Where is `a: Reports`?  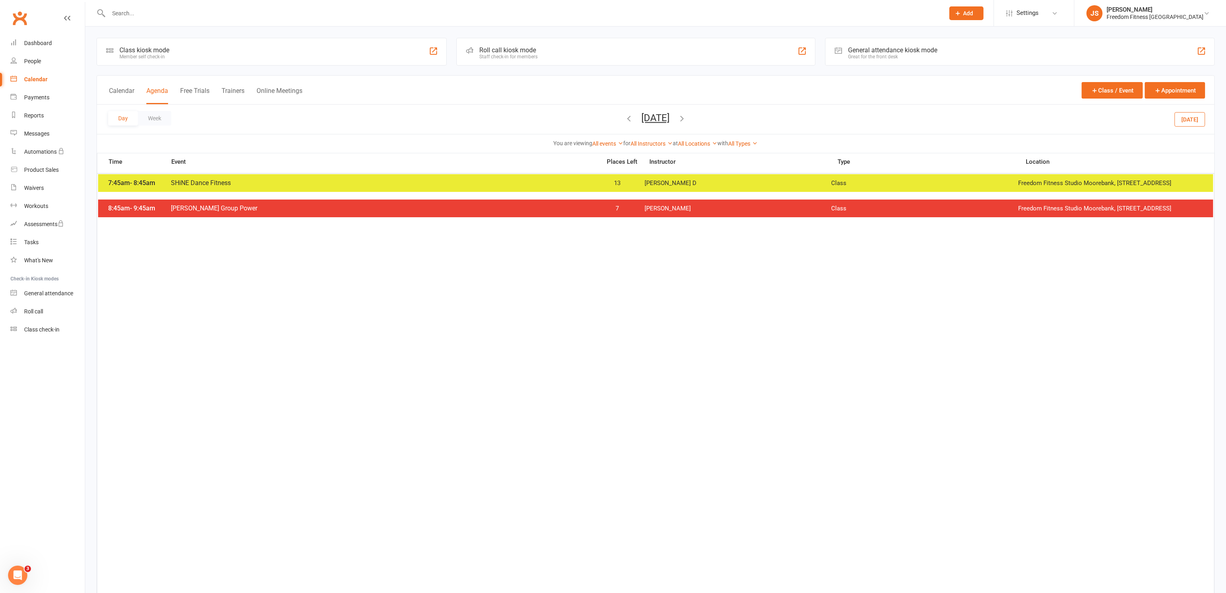
a: Reports is located at coordinates (47, 115).